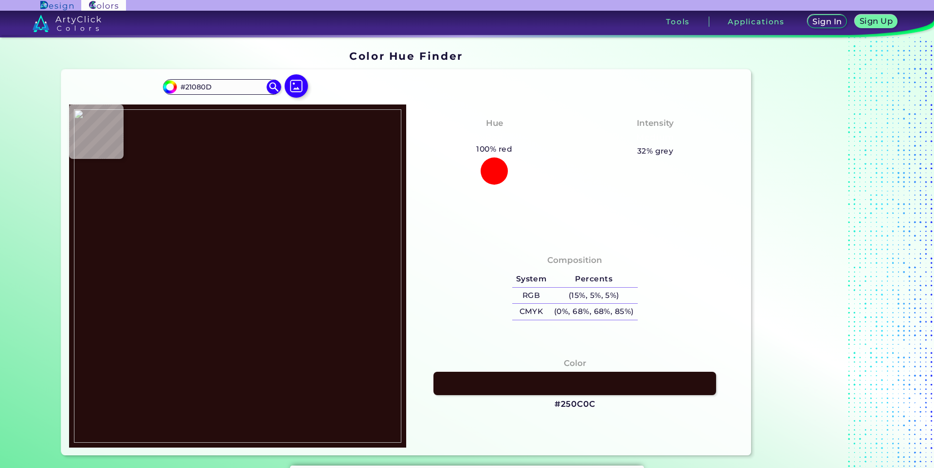 This screenshot has height=468, width=934. I want to click on h5: CMYK, so click(531, 312).